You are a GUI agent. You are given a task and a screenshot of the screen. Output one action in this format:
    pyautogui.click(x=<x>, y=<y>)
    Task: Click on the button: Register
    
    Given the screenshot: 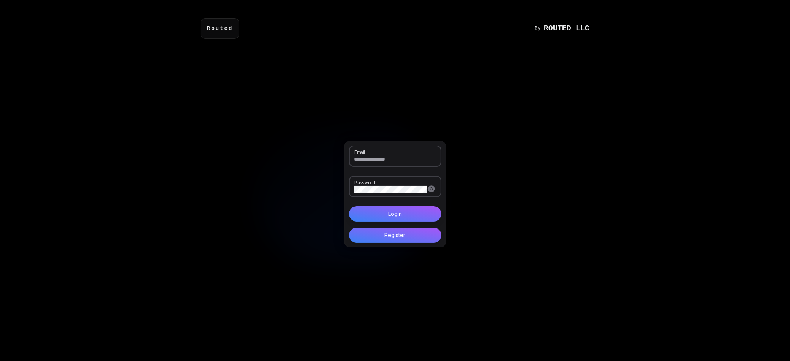 What is the action you would take?
    pyautogui.click(x=395, y=235)
    